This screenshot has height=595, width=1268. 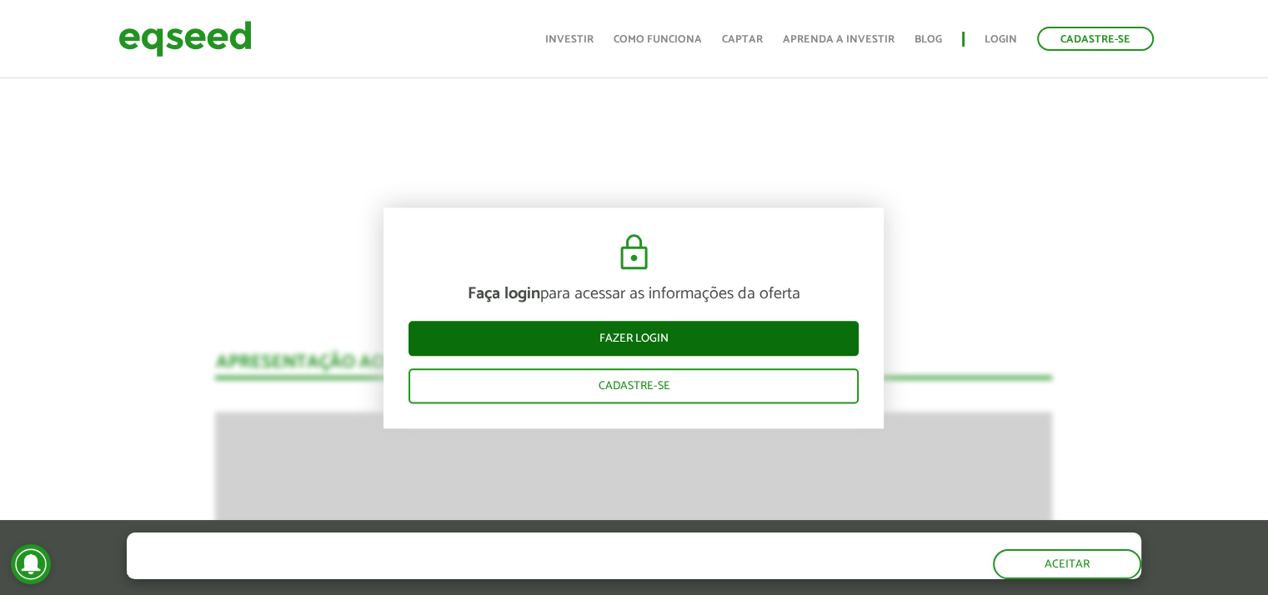 What do you see at coordinates (634, 253) in the screenshot?
I see `img: cadeado.svg` at bounding box center [634, 253].